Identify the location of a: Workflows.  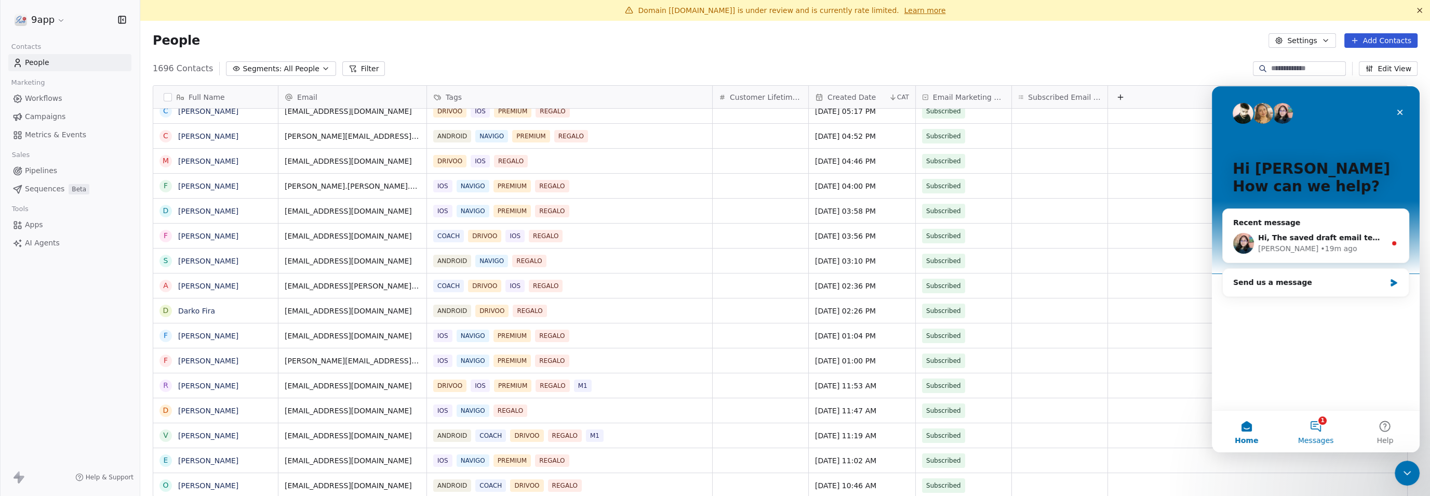
(70, 98).